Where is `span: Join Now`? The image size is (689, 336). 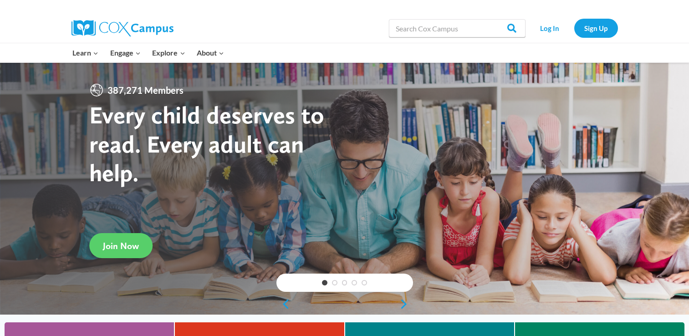 span: Join Now is located at coordinates (121, 246).